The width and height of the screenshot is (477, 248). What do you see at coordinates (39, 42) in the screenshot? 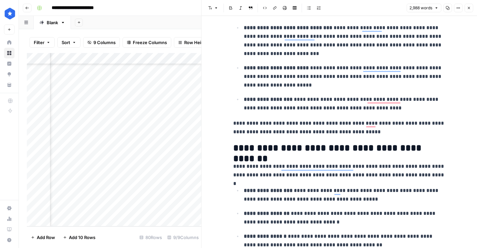
I see `span: Filter` at bounding box center [39, 42].